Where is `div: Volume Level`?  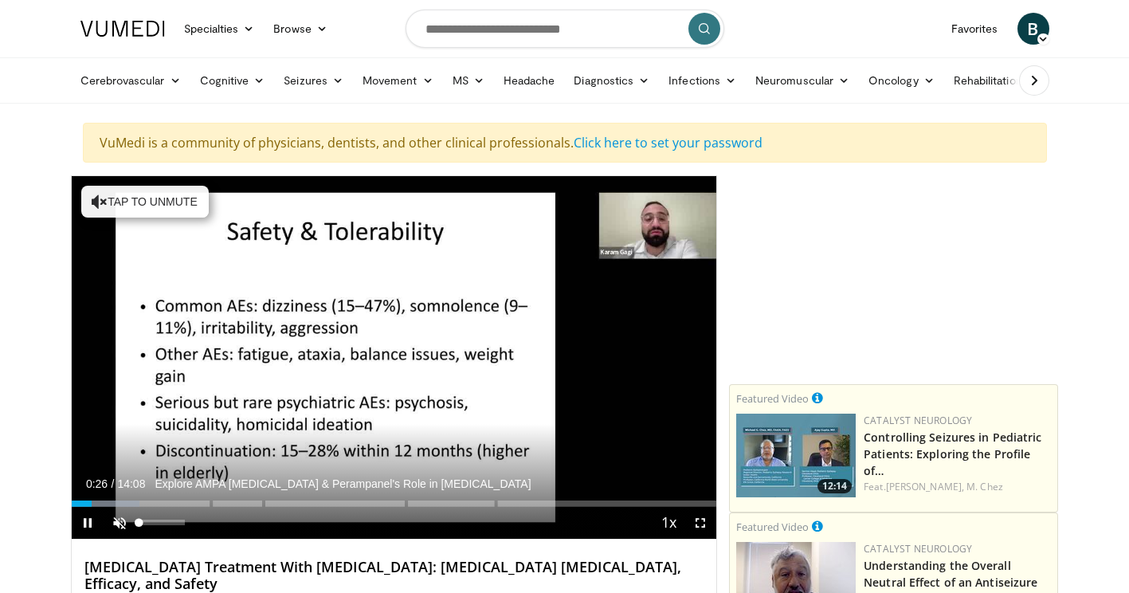 div: Volume Level is located at coordinates (162, 522).